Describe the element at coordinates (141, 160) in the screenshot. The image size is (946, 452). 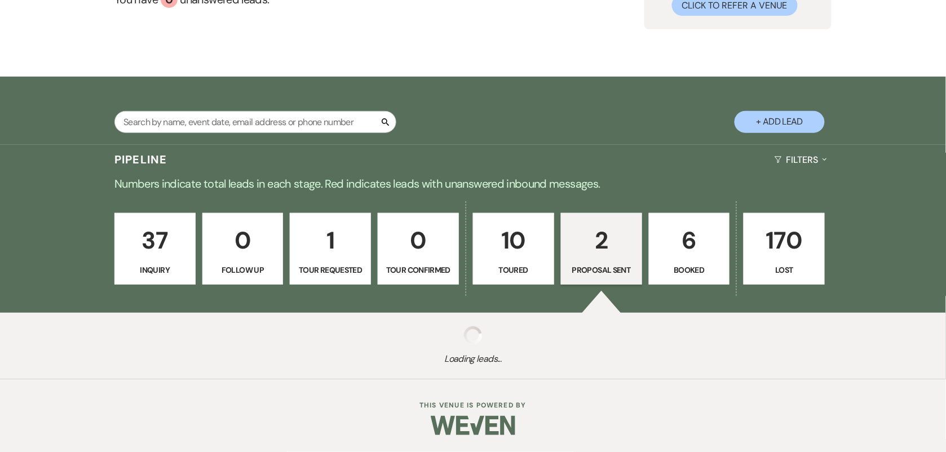
I see `h3: Pipeline` at that location.